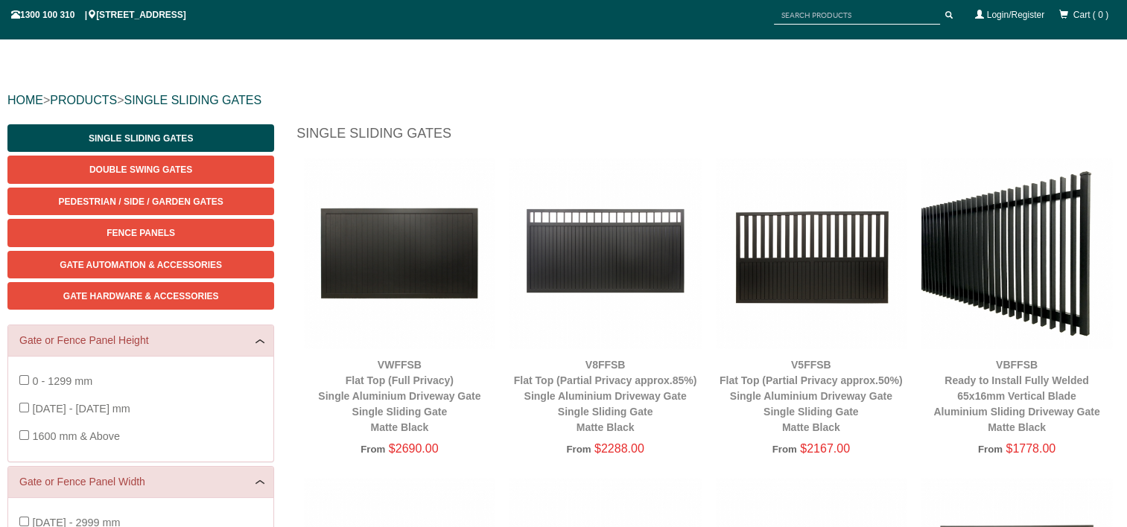 The width and height of the screenshot is (1127, 527). Describe the element at coordinates (141, 138) in the screenshot. I see `span: Single Sliding Gates` at that location.